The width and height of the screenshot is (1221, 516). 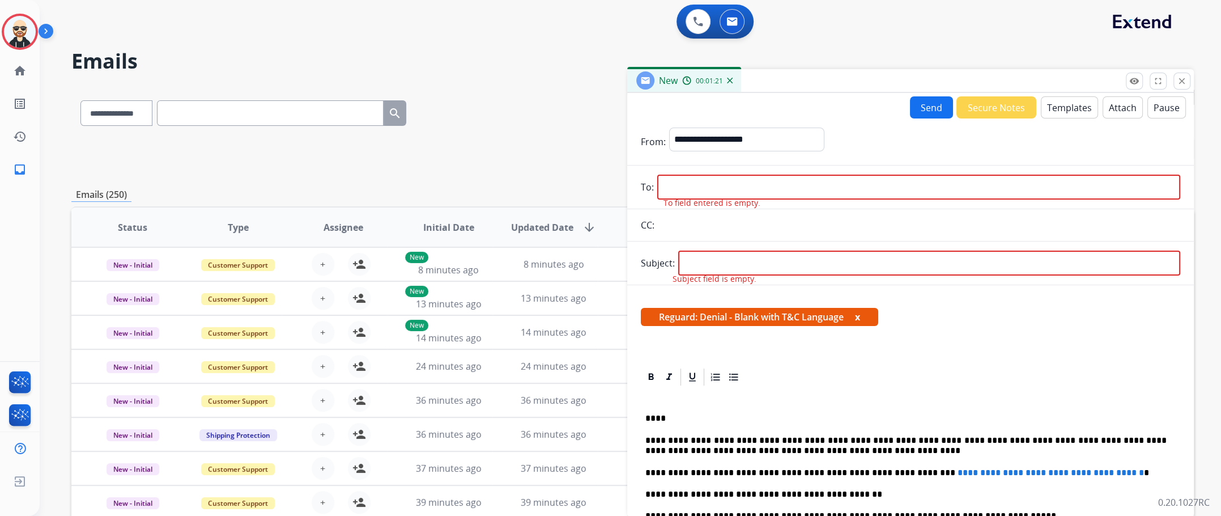 I want to click on h2: Emails, so click(x=632, y=61).